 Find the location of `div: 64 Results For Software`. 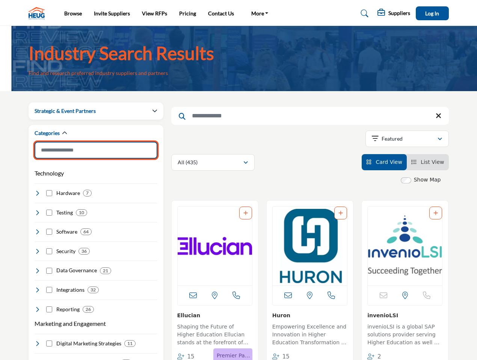

div: 64 Results For Software is located at coordinates (86, 232).